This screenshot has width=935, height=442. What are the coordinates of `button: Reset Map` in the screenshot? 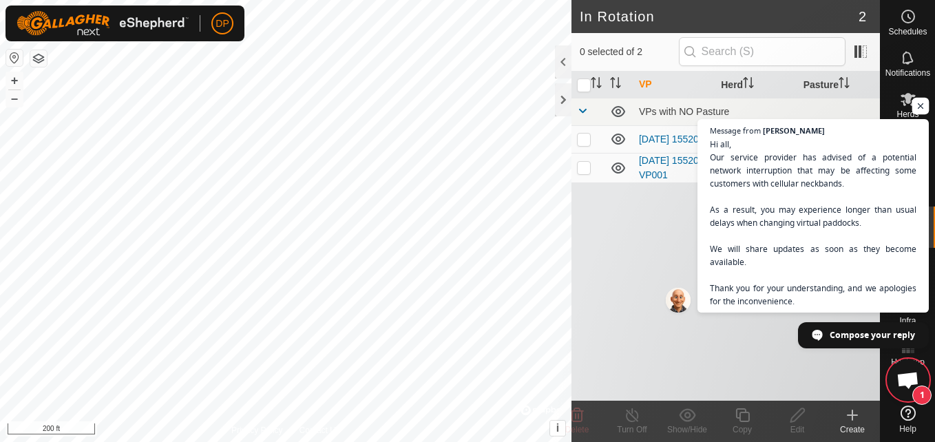 It's located at (14, 58).